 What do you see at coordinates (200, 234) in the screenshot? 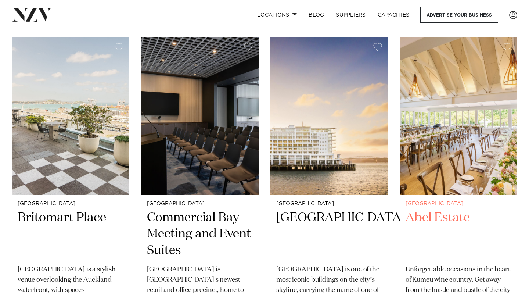
I see `h2: Commercial Bay Meeting and Event Suites` at bounding box center [200, 234].